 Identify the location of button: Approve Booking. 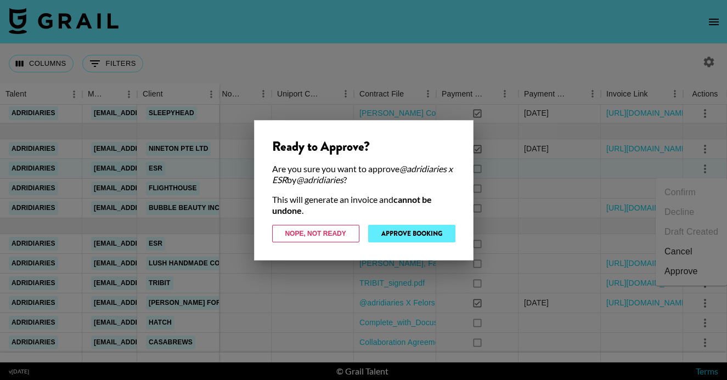
(411, 234).